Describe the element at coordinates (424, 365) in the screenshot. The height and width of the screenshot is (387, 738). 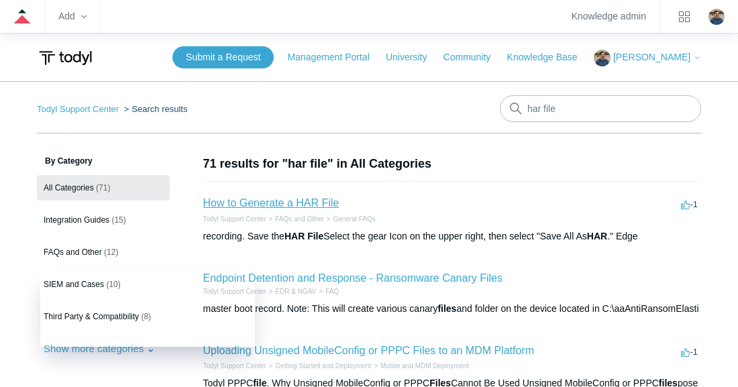
I see `a: Mobile and MDM Deployment` at that location.